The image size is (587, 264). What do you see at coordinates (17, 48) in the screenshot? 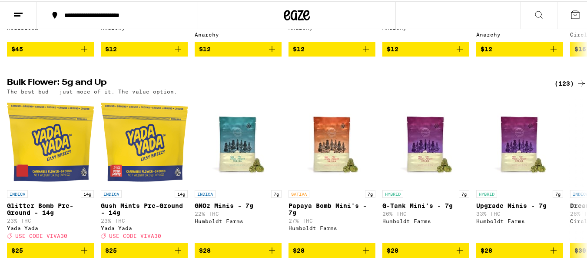
I see `span: $45` at bounding box center [17, 48].